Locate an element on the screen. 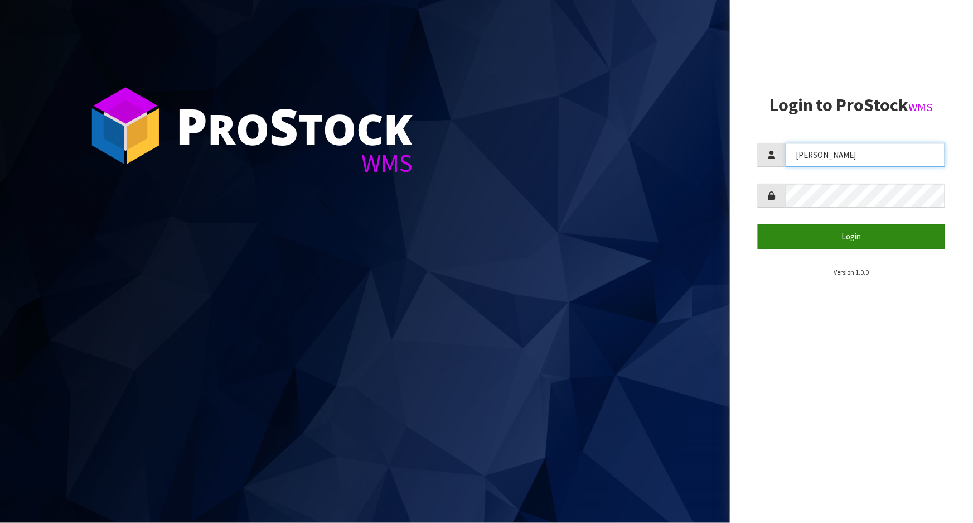 This screenshot has height=523, width=973. span: P is located at coordinates (191, 125).